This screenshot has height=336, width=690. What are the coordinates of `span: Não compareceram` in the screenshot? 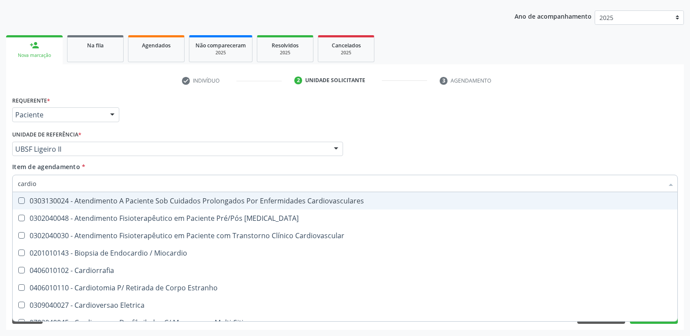 It's located at (221, 45).